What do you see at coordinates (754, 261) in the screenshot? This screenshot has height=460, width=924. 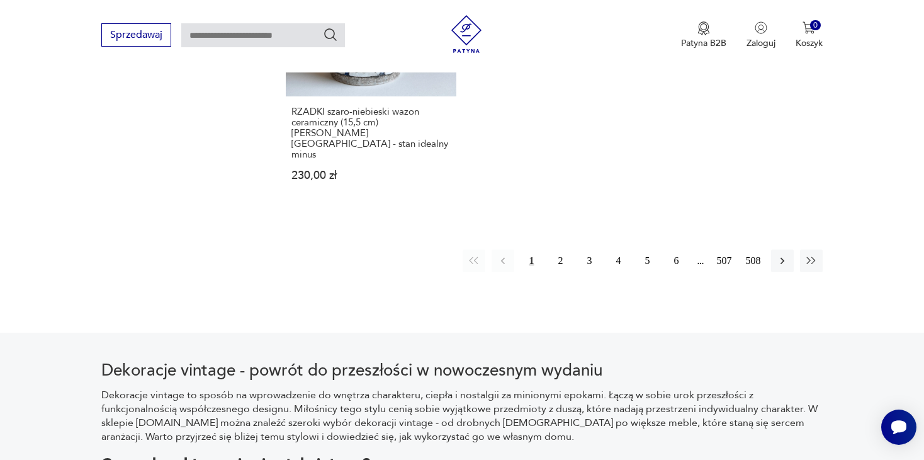 I see `button: 508` at bounding box center [754, 261].